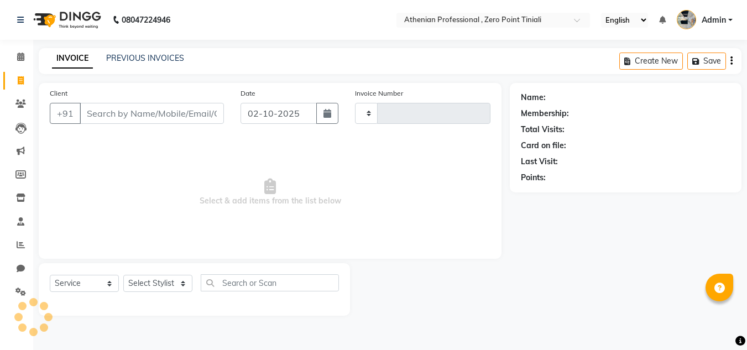  Describe the element at coordinates (707, 61) in the screenshot. I see `button: Save` at that location.